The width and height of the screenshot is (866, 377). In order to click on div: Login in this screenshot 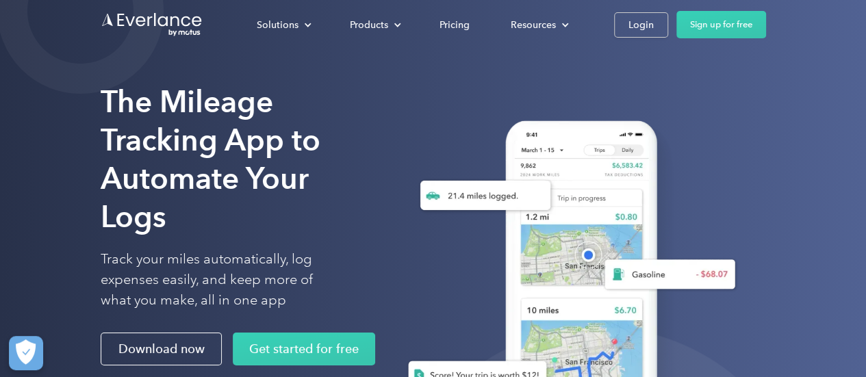, I will do `click(641, 25)`.